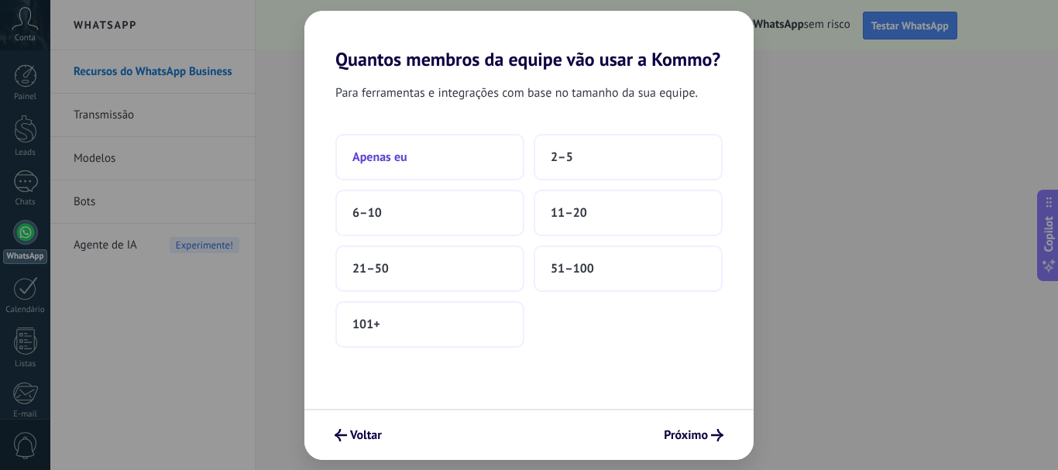 This screenshot has width=1058, height=470. What do you see at coordinates (628, 157) in the screenshot?
I see `button: 2–5` at bounding box center [628, 157].